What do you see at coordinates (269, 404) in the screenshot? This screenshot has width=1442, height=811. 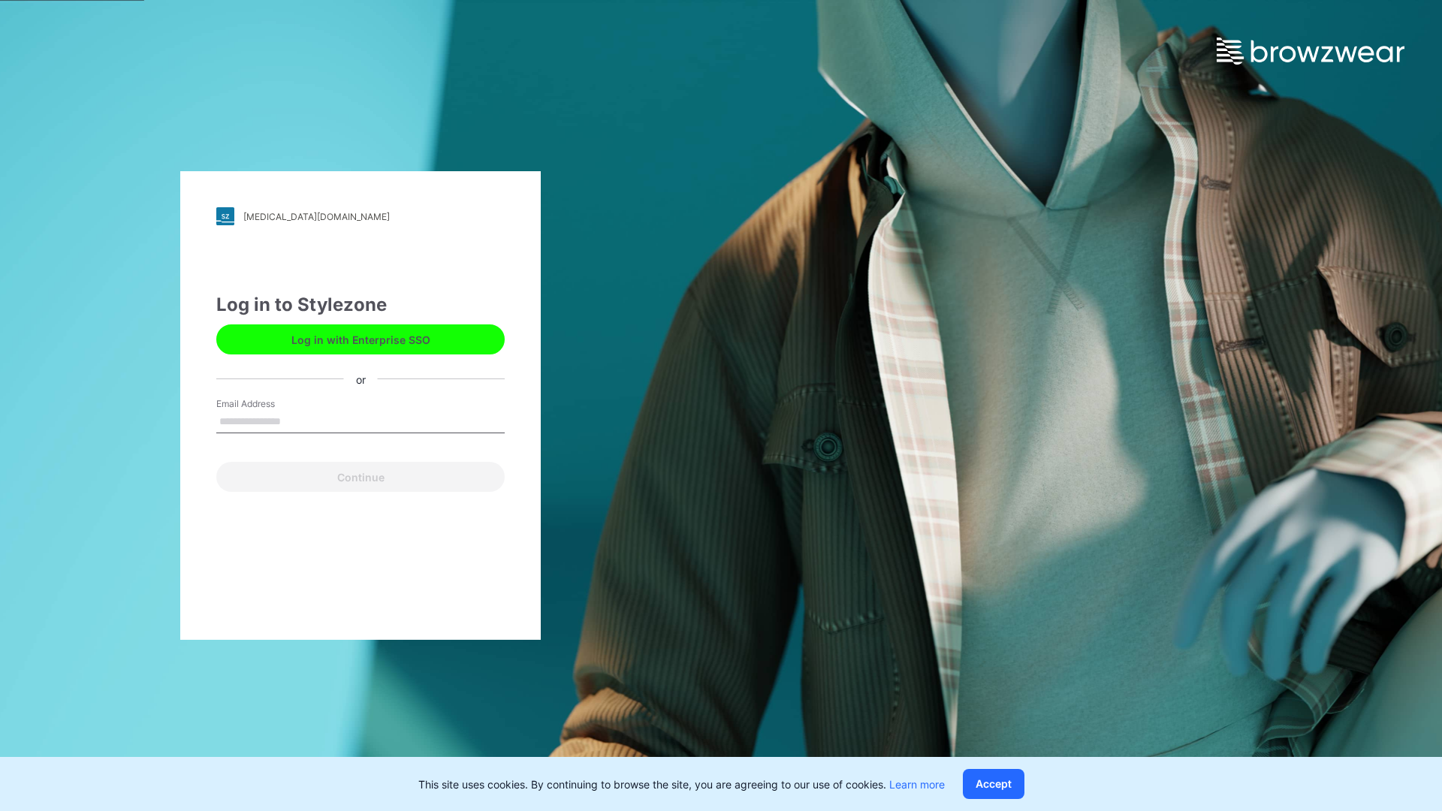 I see `label: Email Address` at bounding box center [269, 404].